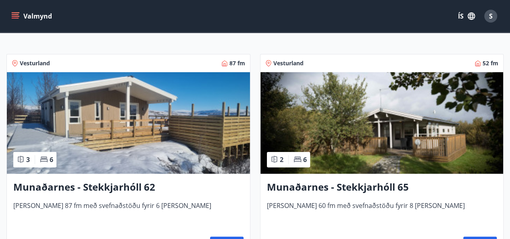  I want to click on span: 2, so click(282, 160).